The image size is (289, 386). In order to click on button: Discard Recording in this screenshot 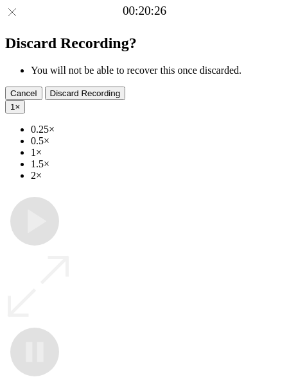, I will do `click(85, 93)`.